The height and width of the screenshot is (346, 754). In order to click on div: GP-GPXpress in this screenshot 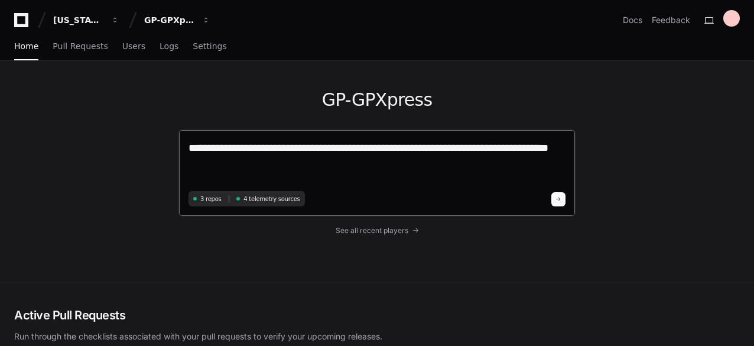, I will do `click(170, 20)`.